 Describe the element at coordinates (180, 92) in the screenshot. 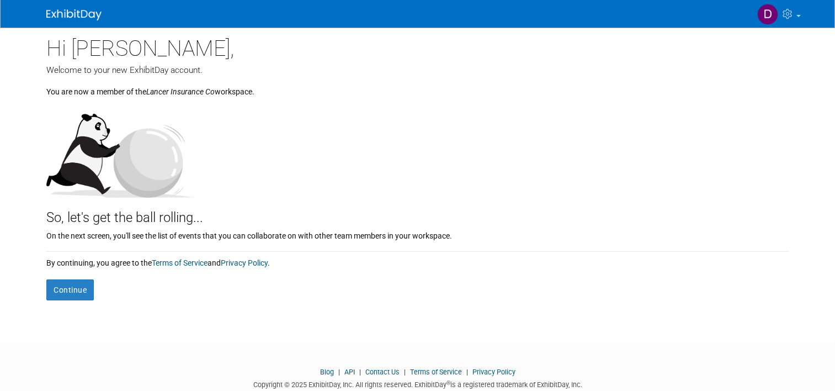

I see `i: Lancer Insurance Co` at that location.